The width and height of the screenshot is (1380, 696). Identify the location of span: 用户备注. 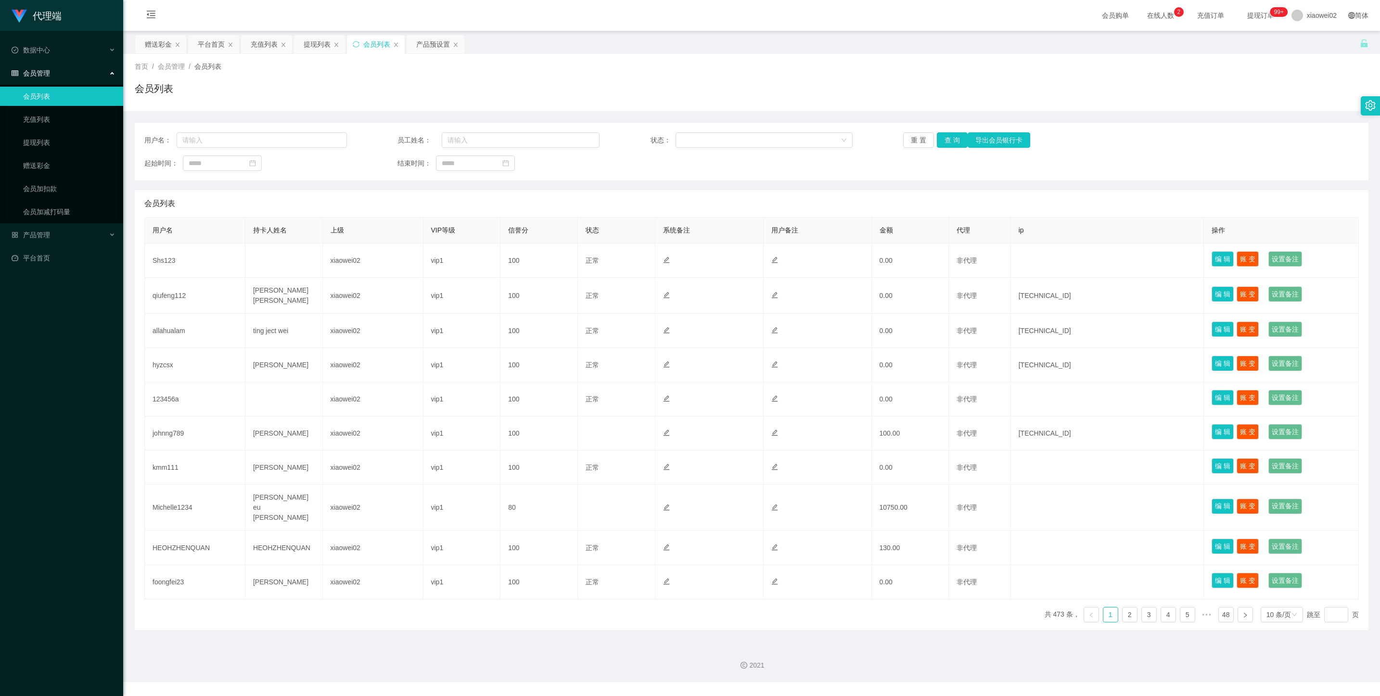
(785, 230).